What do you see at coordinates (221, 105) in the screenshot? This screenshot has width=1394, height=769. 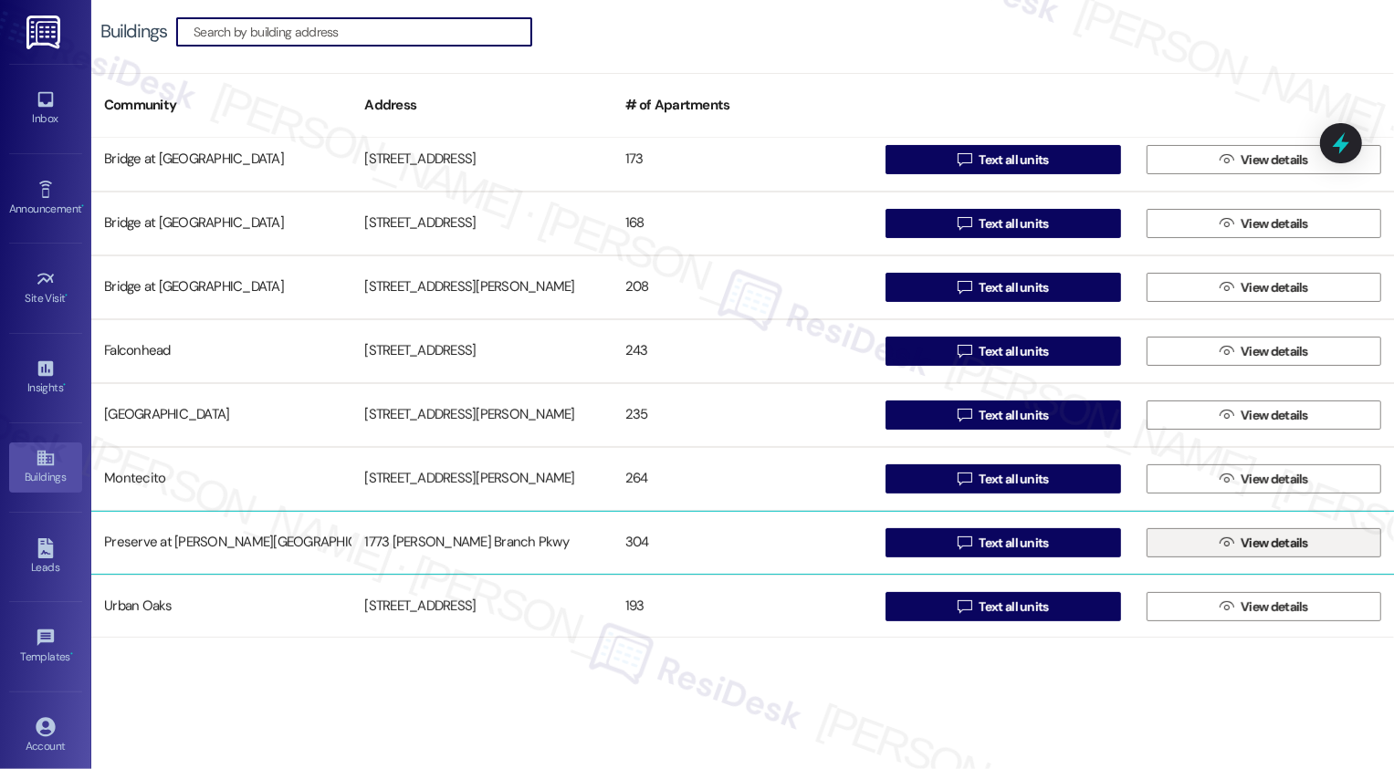 I see `div: Community` at bounding box center [221, 105].